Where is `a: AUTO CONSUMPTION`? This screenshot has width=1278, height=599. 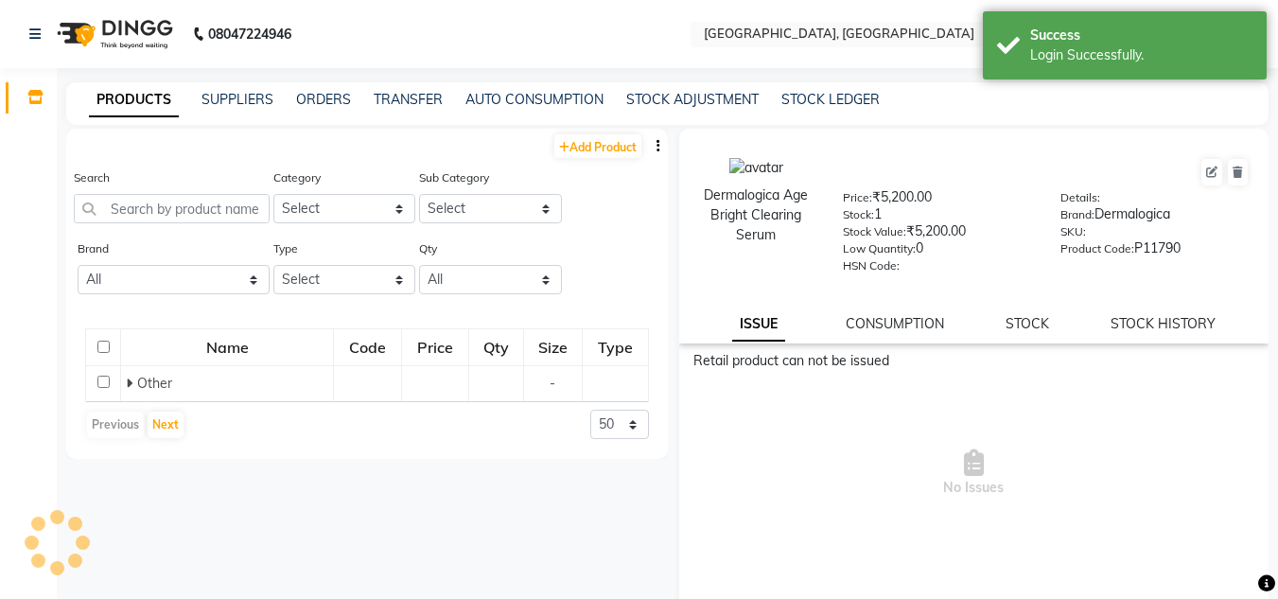 a: AUTO CONSUMPTION is located at coordinates (534, 99).